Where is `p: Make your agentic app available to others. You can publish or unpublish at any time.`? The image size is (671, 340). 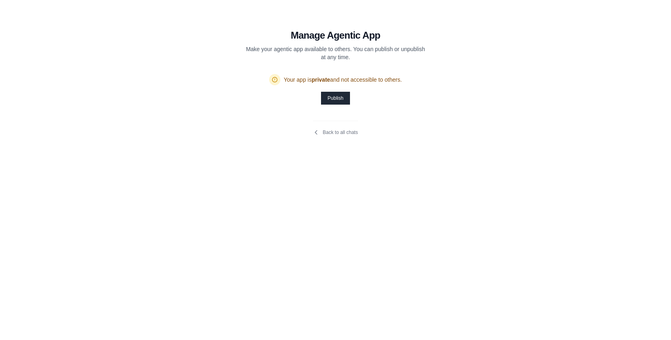
p: Make your agentic app available to others. You can publish or unpublish at any time. is located at coordinates (336, 53).